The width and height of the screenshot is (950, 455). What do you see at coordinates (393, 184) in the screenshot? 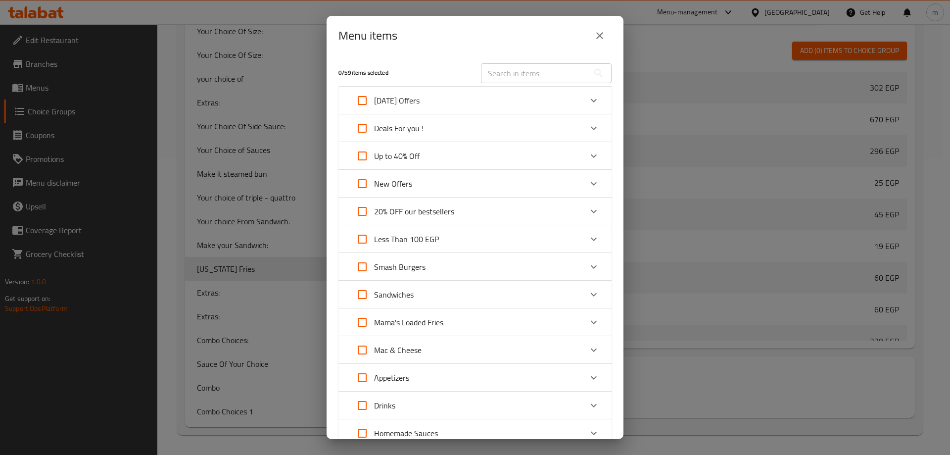
I see `p: New Offers` at bounding box center [393, 184].